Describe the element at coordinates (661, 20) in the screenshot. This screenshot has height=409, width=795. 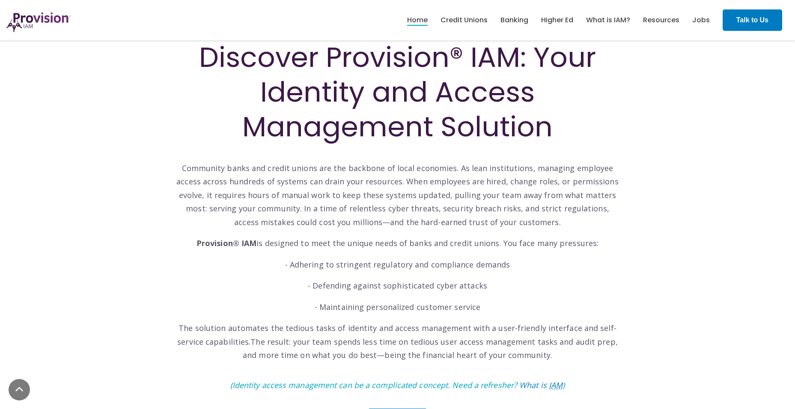
I see `a: Resources` at that location.